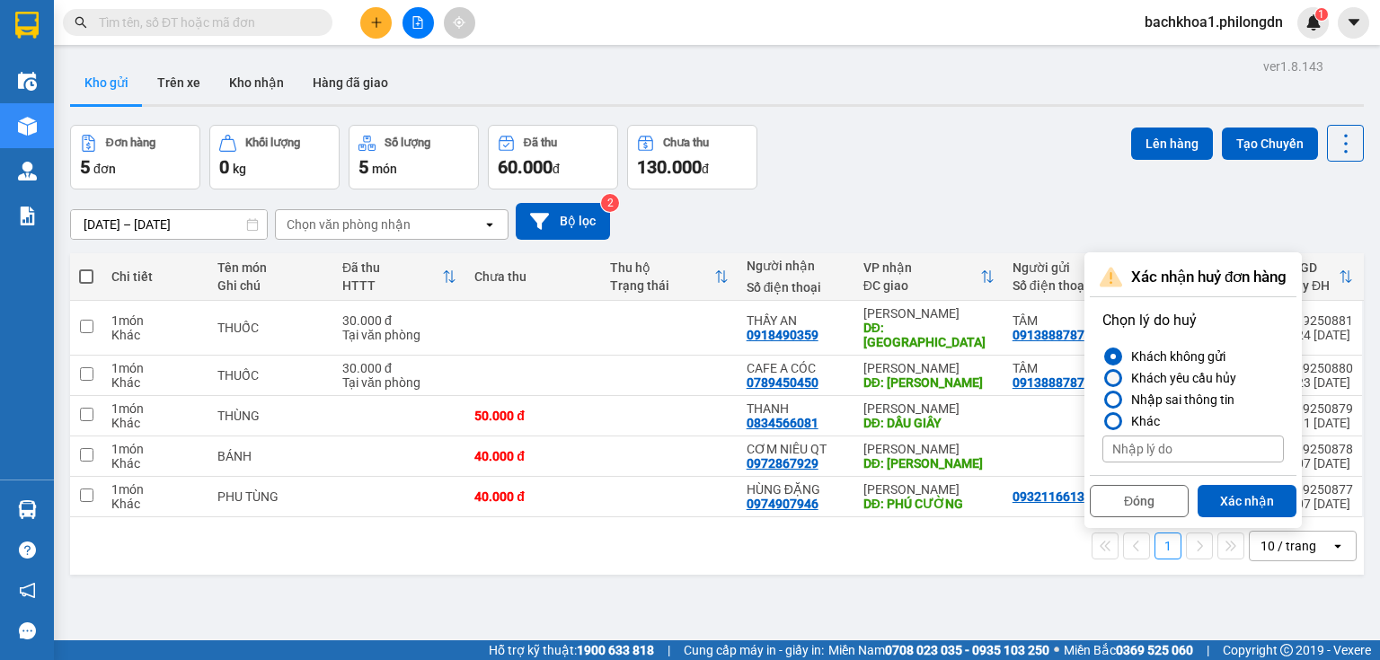 The image size is (1380, 660). Describe the element at coordinates (270, 497) in the screenshot. I see `div: PHU TÙNG` at that location.